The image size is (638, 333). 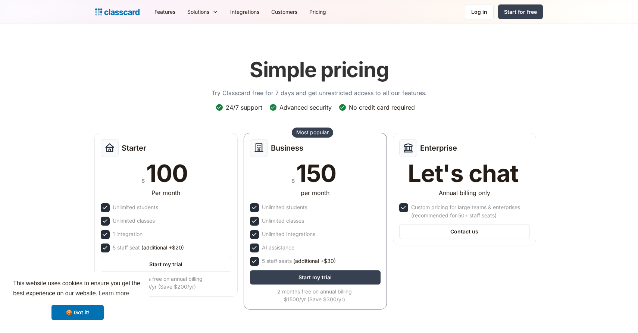 I want to click on div: Unlimited Integrations, so click(x=289, y=234).